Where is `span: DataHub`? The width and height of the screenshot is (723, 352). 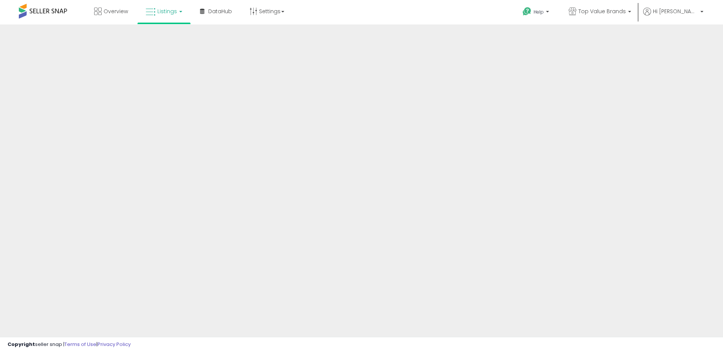
span: DataHub is located at coordinates (220, 11).